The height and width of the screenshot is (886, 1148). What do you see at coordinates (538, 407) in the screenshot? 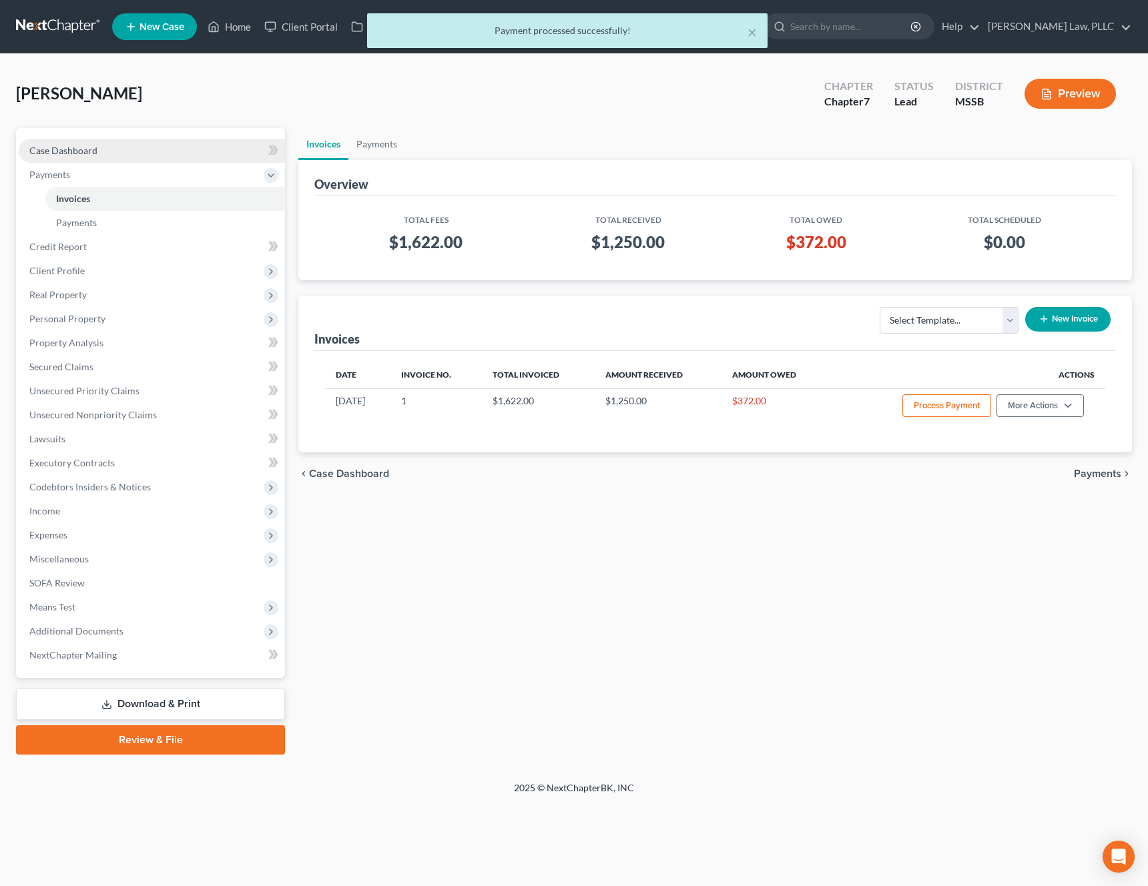
I see `td: $1,622.00` at bounding box center [538, 407].